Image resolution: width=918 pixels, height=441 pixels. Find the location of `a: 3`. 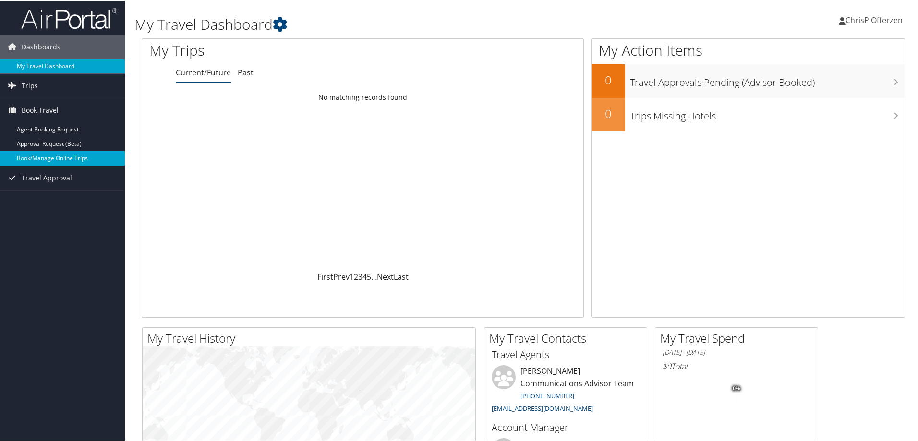

a: 3 is located at coordinates (360, 276).